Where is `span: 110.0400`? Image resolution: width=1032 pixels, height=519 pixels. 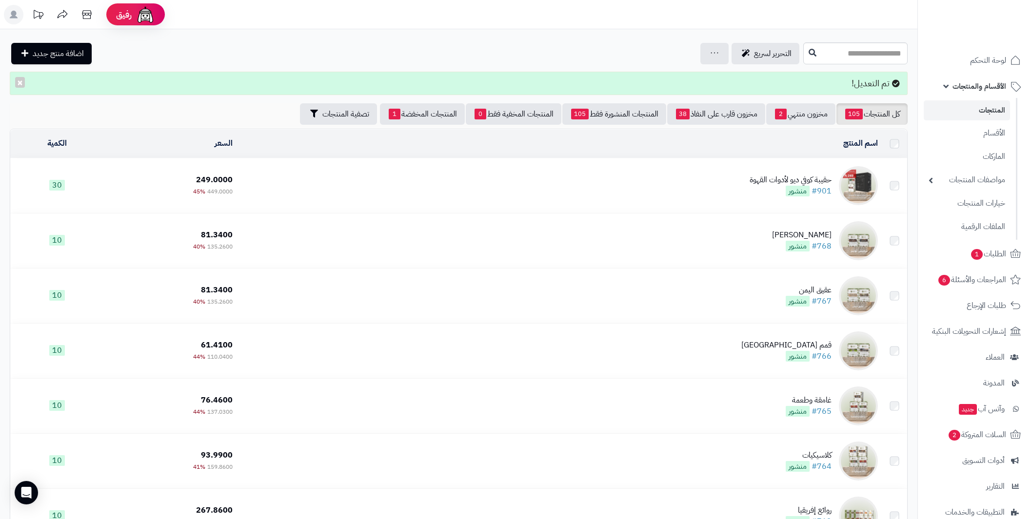 span: 110.0400 is located at coordinates (220, 357).